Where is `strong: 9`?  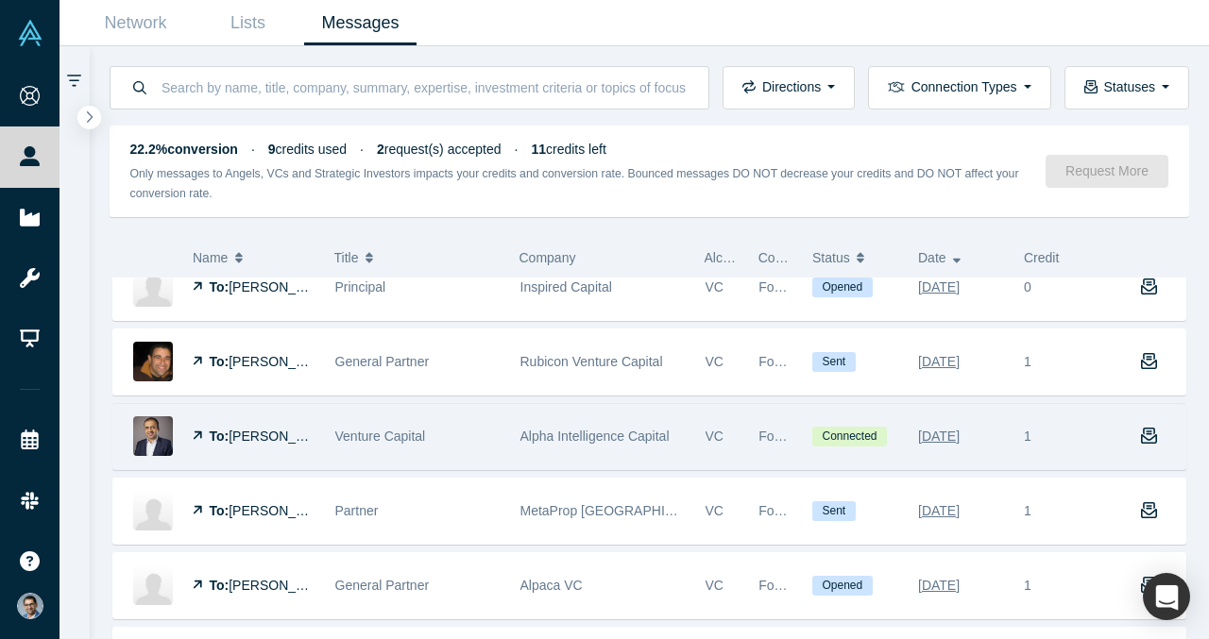
strong: 9 is located at coordinates (272, 149).